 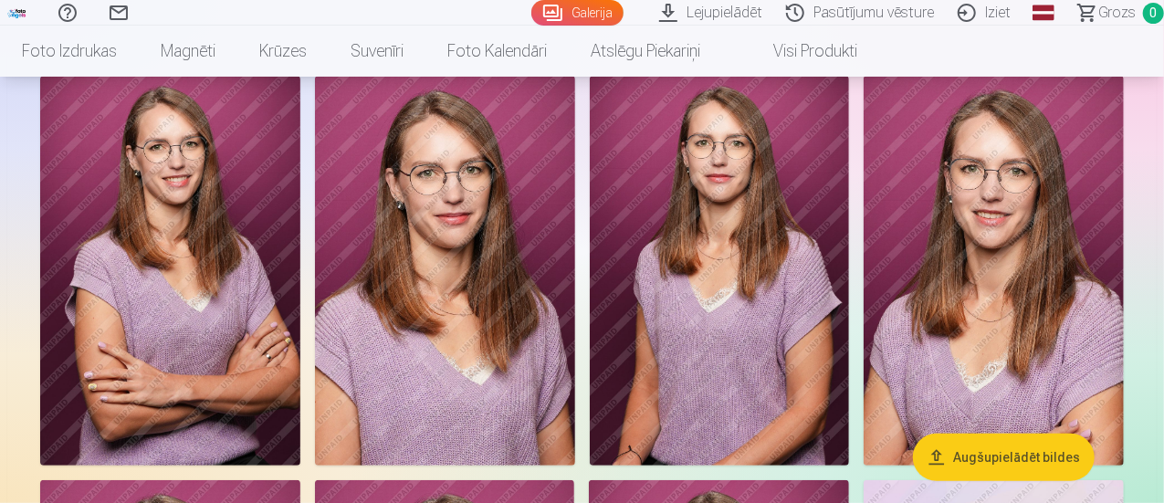 What do you see at coordinates (17, 13) in the screenshot?
I see `img: /fa1` at bounding box center [17, 13].